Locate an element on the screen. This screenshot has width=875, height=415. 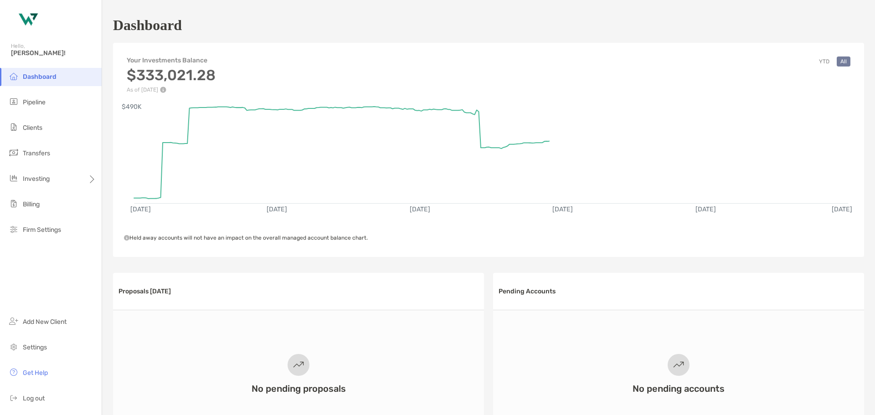
img: Performance Info is located at coordinates (163, 90).